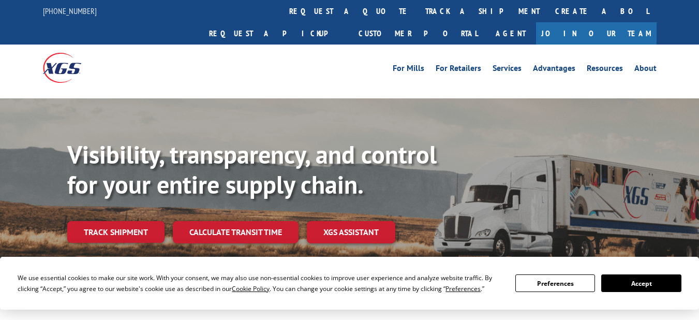 This screenshot has height=320, width=699. I want to click on a: For Retailers, so click(458, 70).